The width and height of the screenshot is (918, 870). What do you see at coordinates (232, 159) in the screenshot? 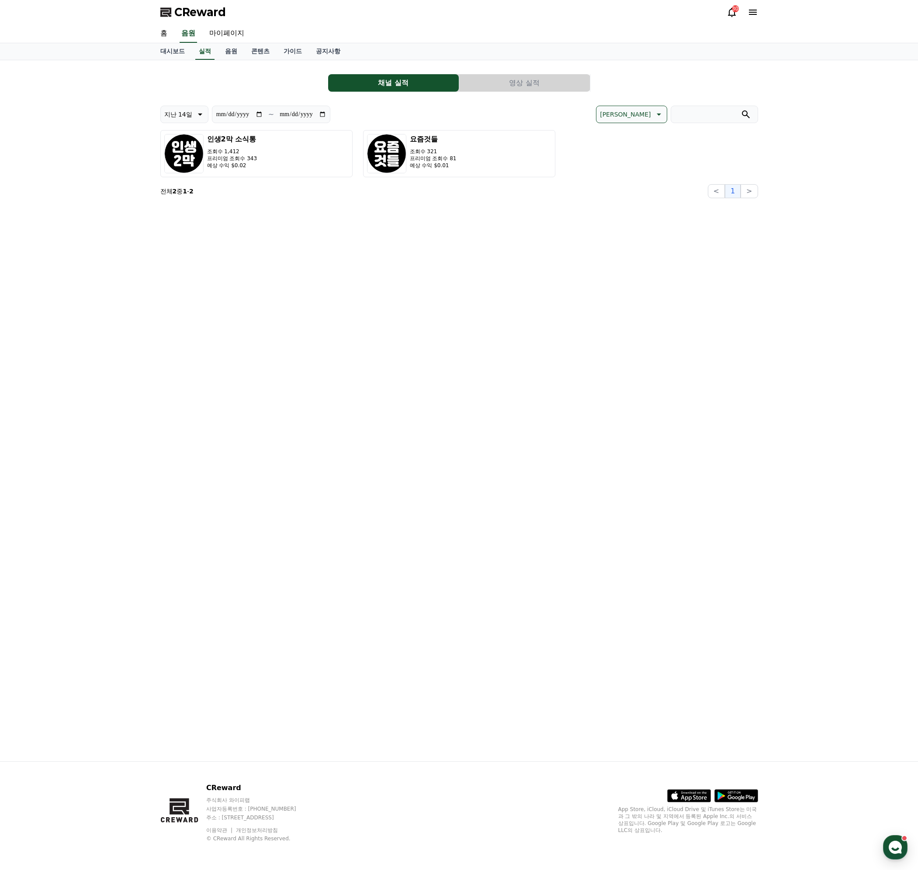
I see `p: 프리미엄 조회수 343` at bounding box center [232, 159].